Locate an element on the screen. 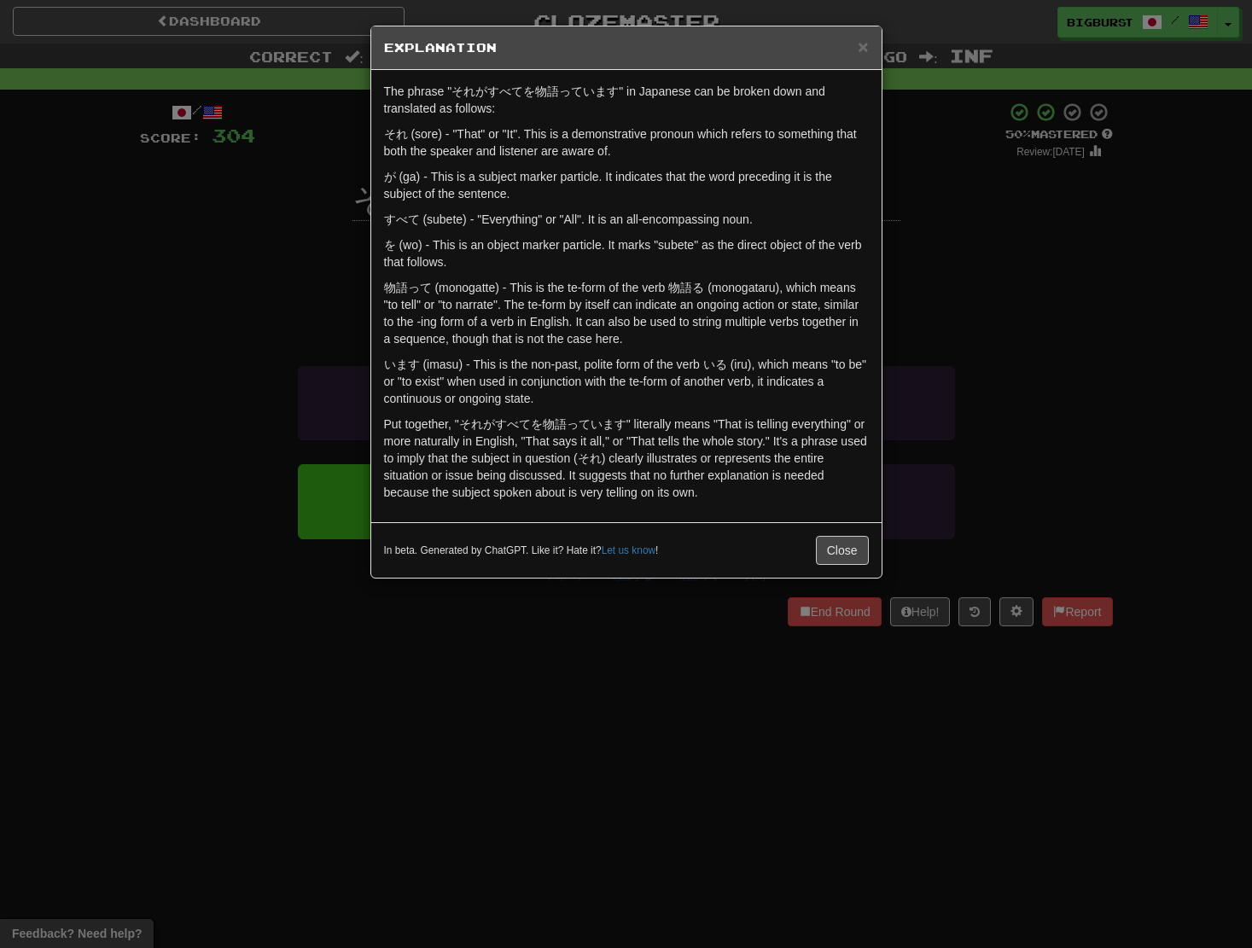 The image size is (1252, 948). small: In beta. Generated by ChatGPT. Like it? Hate it? ! is located at coordinates (521, 550).